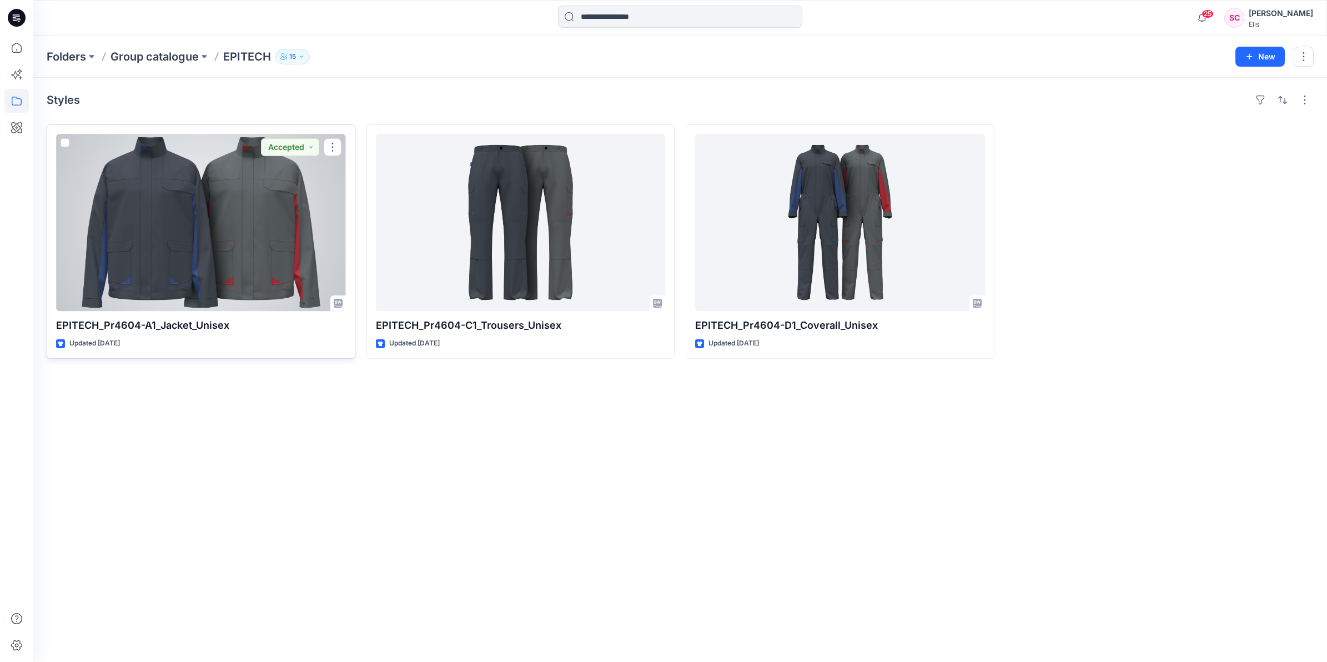 This screenshot has height=662, width=1327. I want to click on p: Group catalogue, so click(154, 57).